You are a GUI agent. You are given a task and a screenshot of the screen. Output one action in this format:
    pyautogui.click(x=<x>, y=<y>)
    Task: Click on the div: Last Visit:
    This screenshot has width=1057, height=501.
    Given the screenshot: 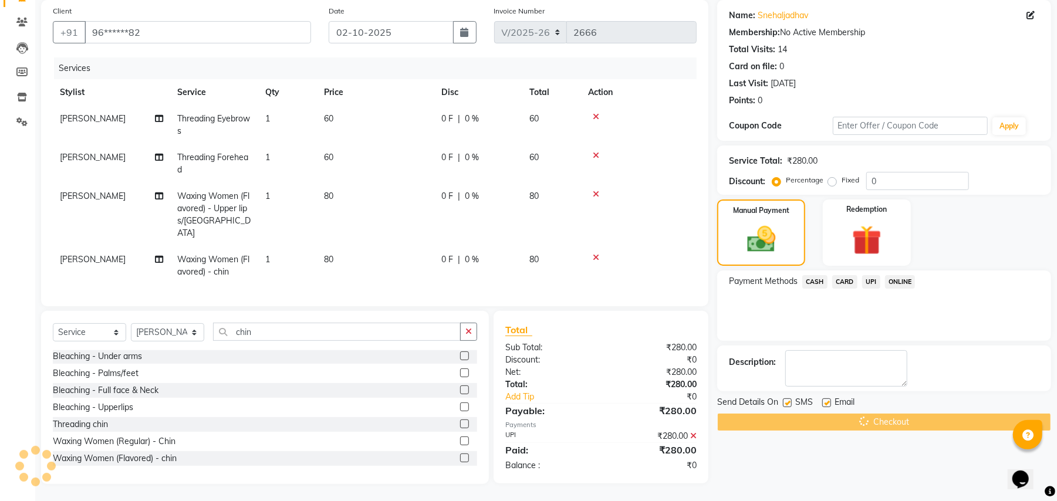 What is the action you would take?
    pyautogui.click(x=748, y=83)
    